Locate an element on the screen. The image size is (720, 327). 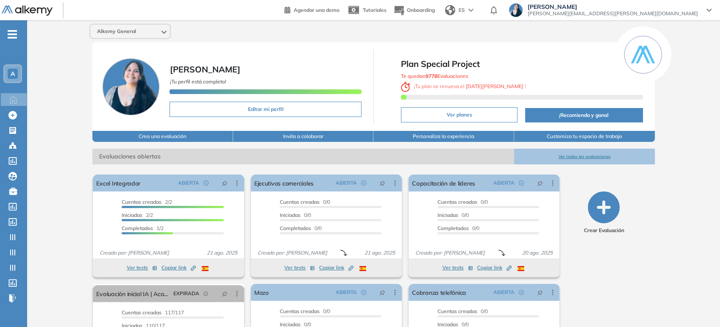
span: 117/117 is located at coordinates (153, 312).